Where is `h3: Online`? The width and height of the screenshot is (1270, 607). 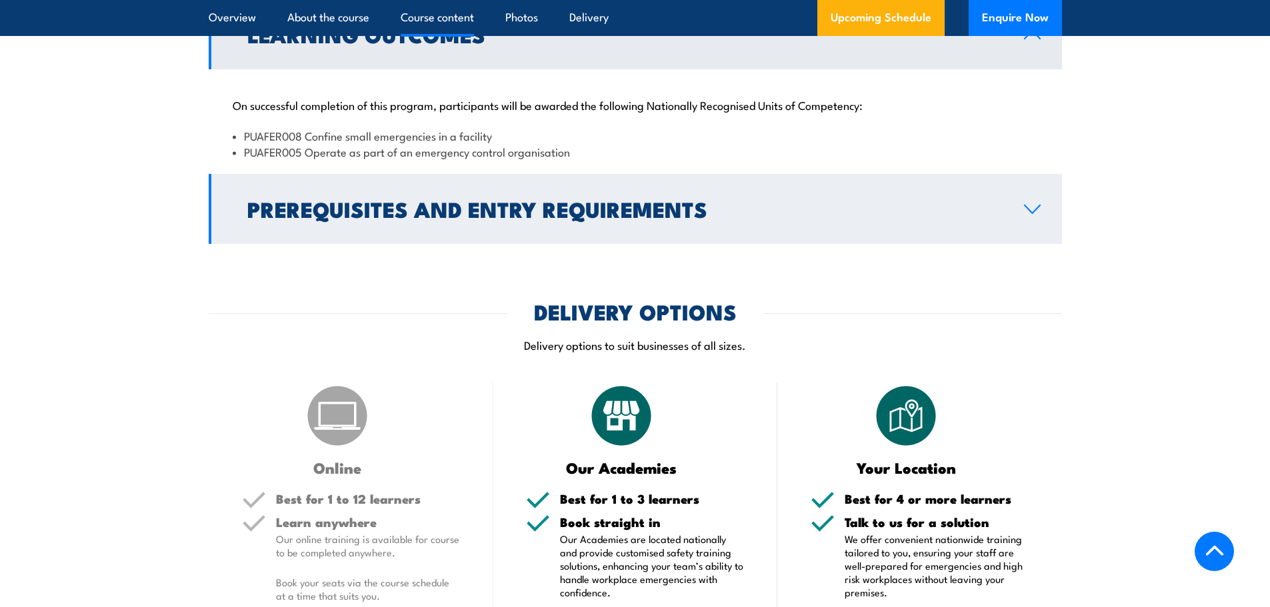 h3: Online is located at coordinates (337, 467).